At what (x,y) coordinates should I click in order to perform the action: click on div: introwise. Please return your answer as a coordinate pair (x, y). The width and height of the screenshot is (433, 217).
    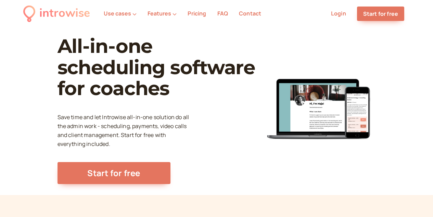
    Looking at the image, I should click on (65, 13).